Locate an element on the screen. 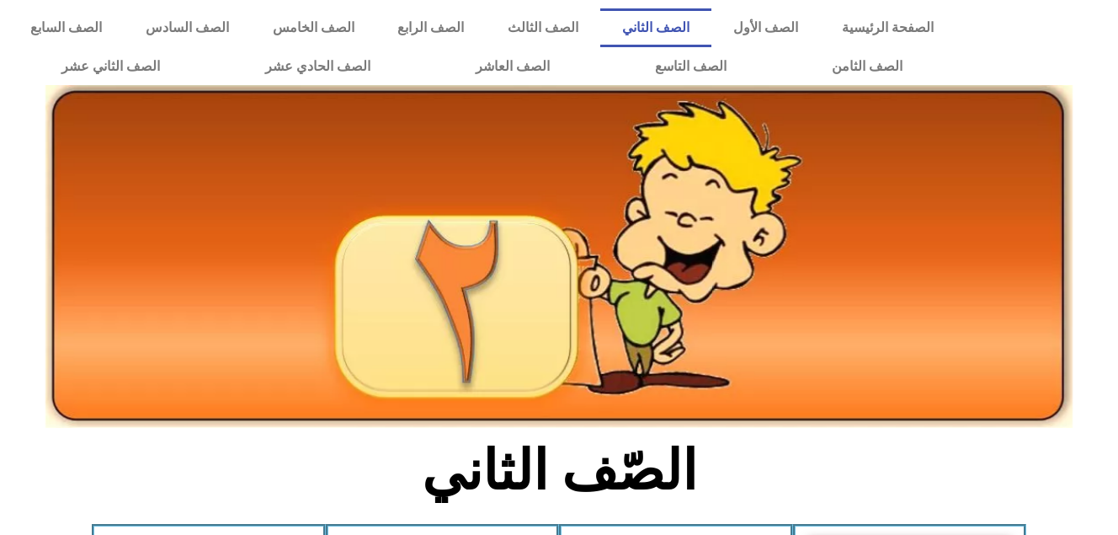 The image size is (1118, 535). a: الصف الرابع is located at coordinates (431, 28).